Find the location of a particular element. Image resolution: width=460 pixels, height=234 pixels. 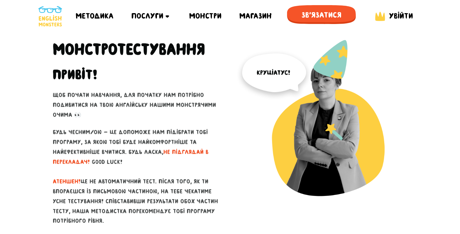

h2: Привіт! is located at coordinates (75, 74).